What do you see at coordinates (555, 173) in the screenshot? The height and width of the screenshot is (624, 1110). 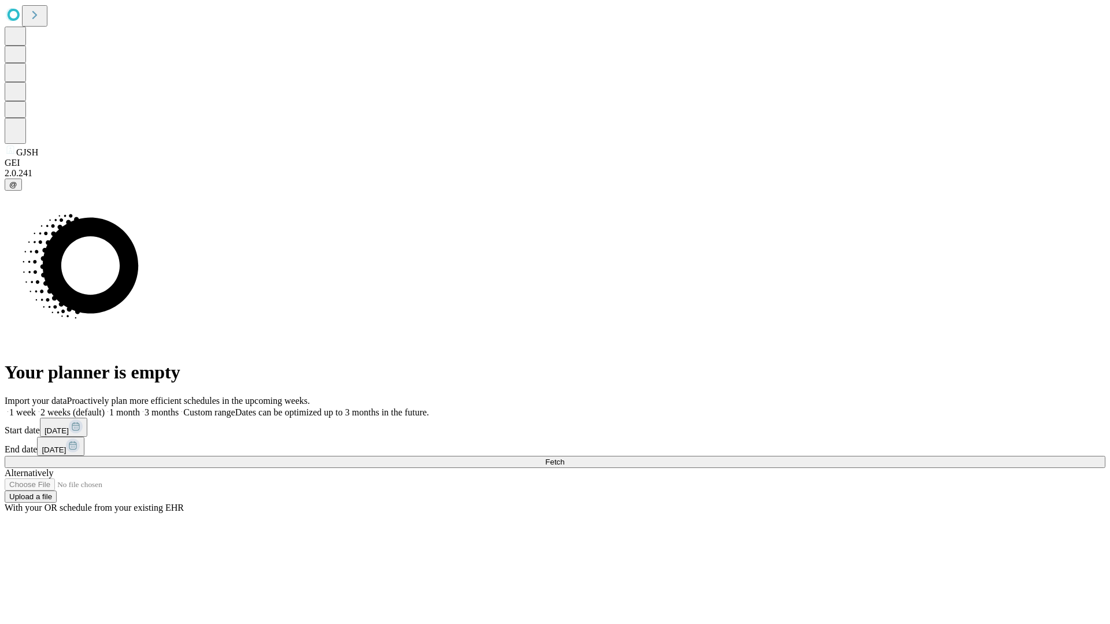 I see `div: 2.0.241` at bounding box center [555, 173].